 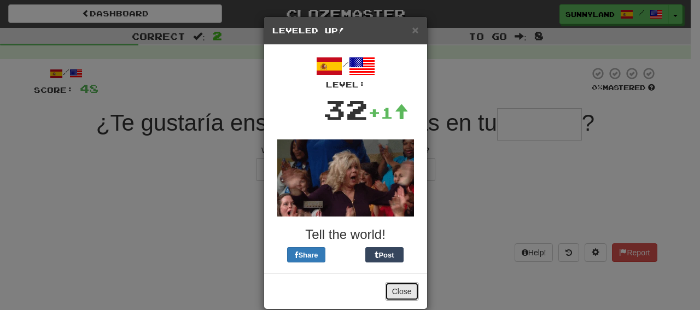 I want to click on button: Share, so click(x=306, y=255).